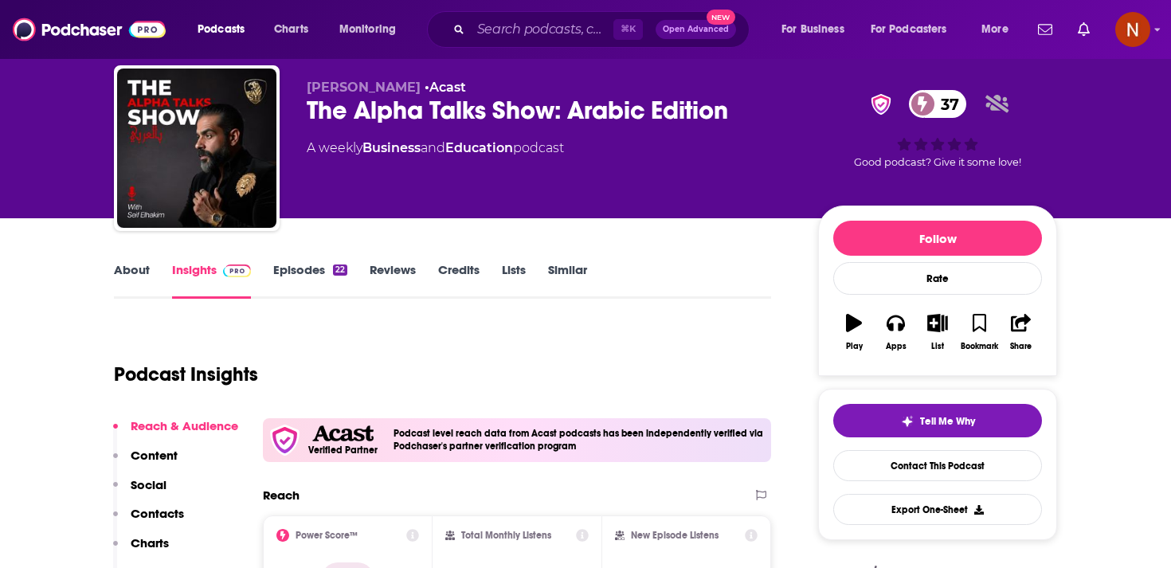  Describe the element at coordinates (854, 346) in the screenshot. I see `div: Play` at that location.